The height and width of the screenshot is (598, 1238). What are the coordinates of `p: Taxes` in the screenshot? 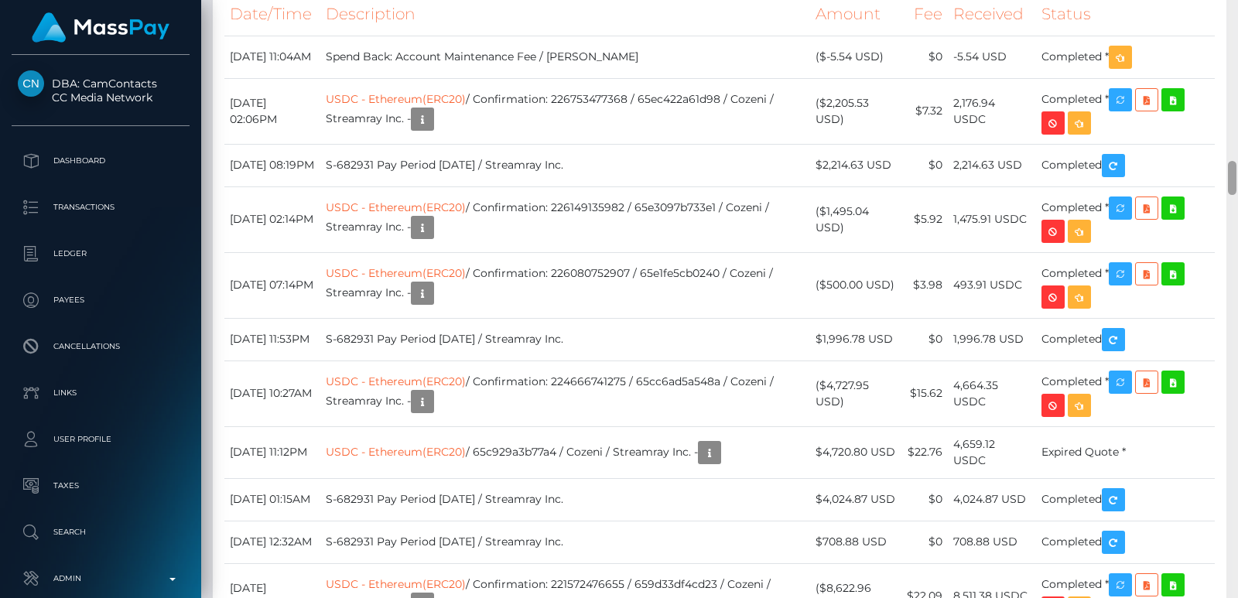 It's located at (101, 486).